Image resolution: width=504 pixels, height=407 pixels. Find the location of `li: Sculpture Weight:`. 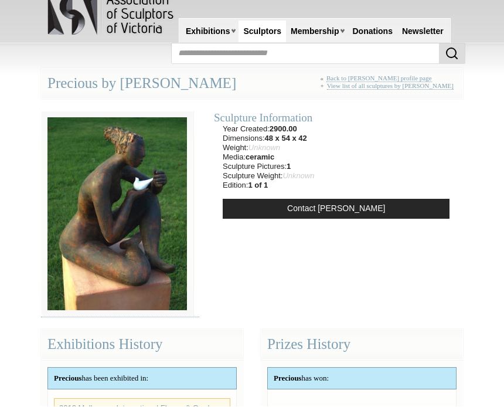

li: Sculpture Weight: is located at coordinates (268, 176).